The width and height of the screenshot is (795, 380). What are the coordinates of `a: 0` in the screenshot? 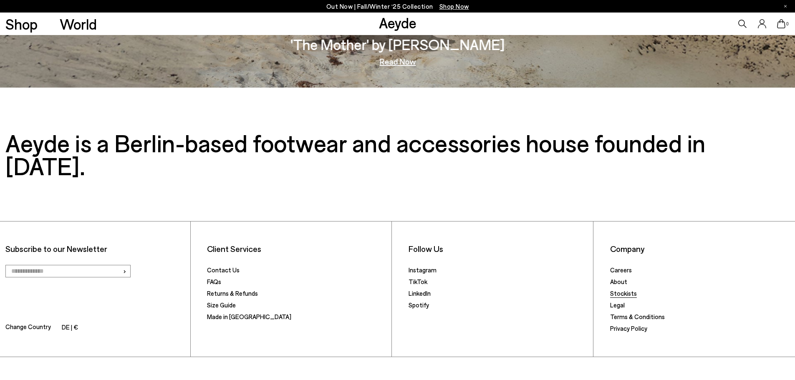 It's located at (781, 24).